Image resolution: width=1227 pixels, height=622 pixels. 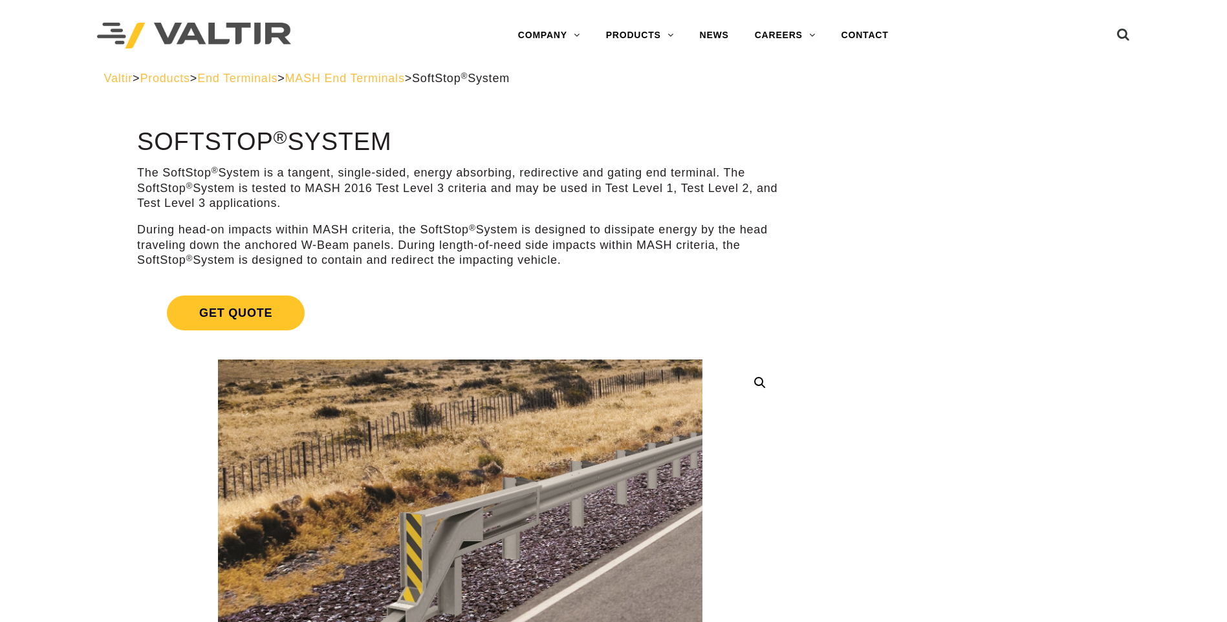 I want to click on span: End Terminals, so click(x=237, y=78).